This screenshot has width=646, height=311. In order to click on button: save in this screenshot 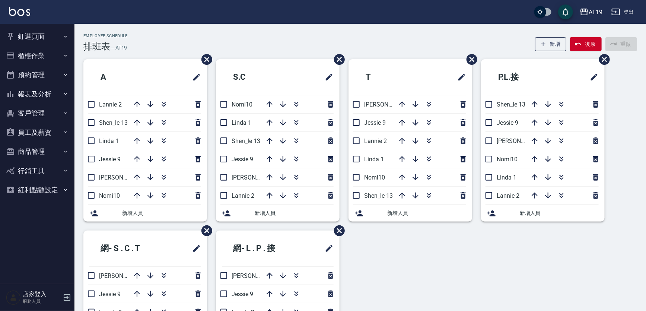, I will do `click(565, 12)`.